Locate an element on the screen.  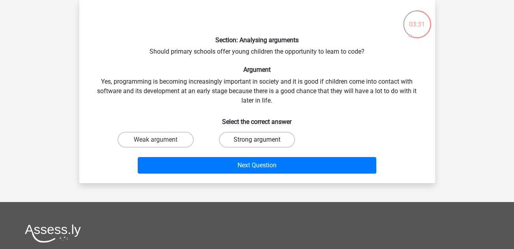
h6: Argument is located at coordinates (257, 69).